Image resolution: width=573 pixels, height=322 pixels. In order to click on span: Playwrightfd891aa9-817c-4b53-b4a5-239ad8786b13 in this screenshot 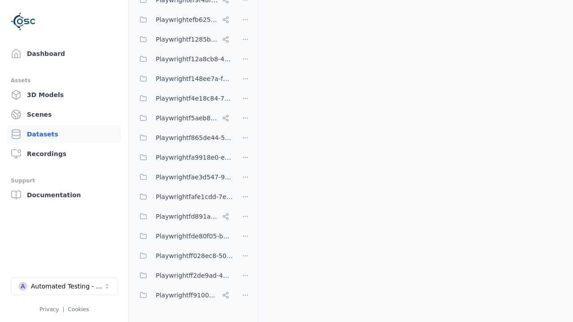, I will do `click(187, 217)`.